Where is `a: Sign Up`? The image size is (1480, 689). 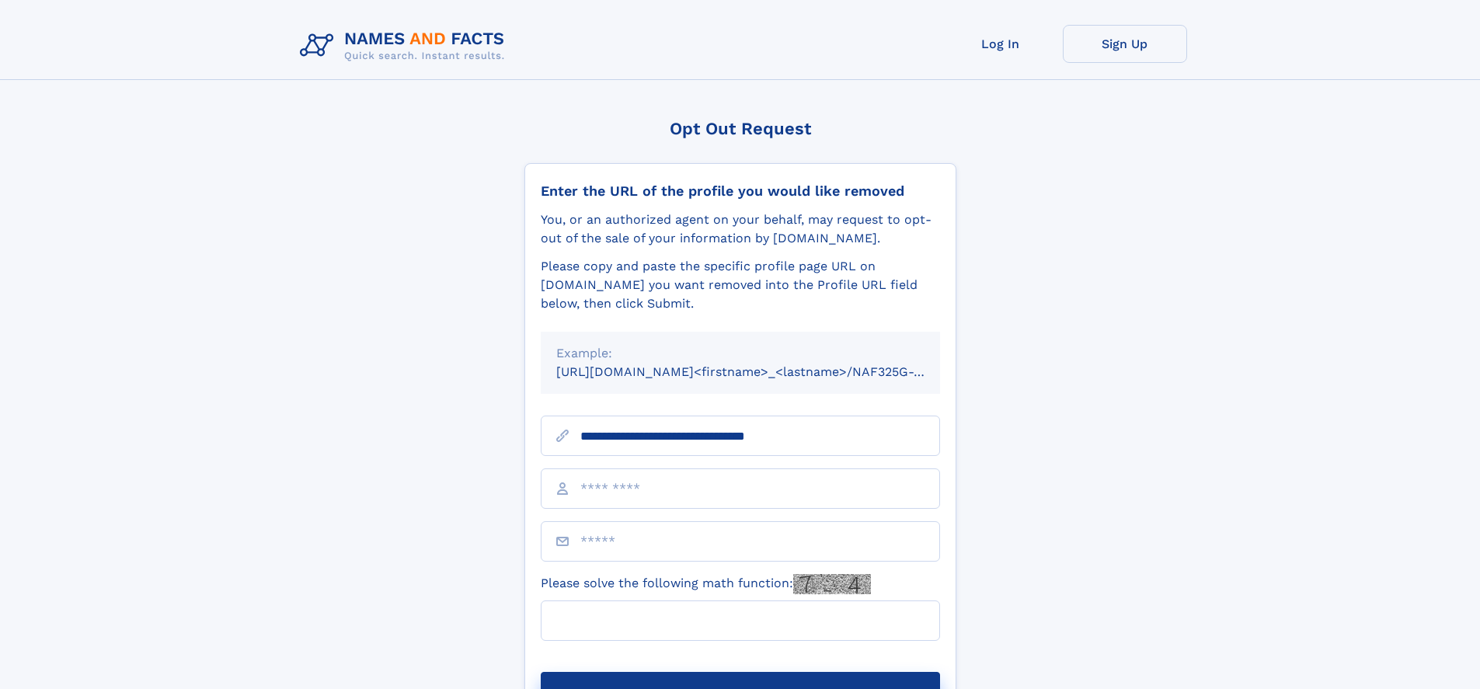 a: Sign Up is located at coordinates (1125, 43).